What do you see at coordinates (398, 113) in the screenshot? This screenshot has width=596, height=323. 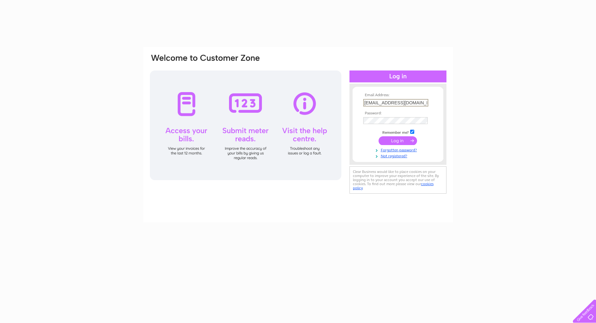 I see `th: Password:` at bounding box center [398, 113].